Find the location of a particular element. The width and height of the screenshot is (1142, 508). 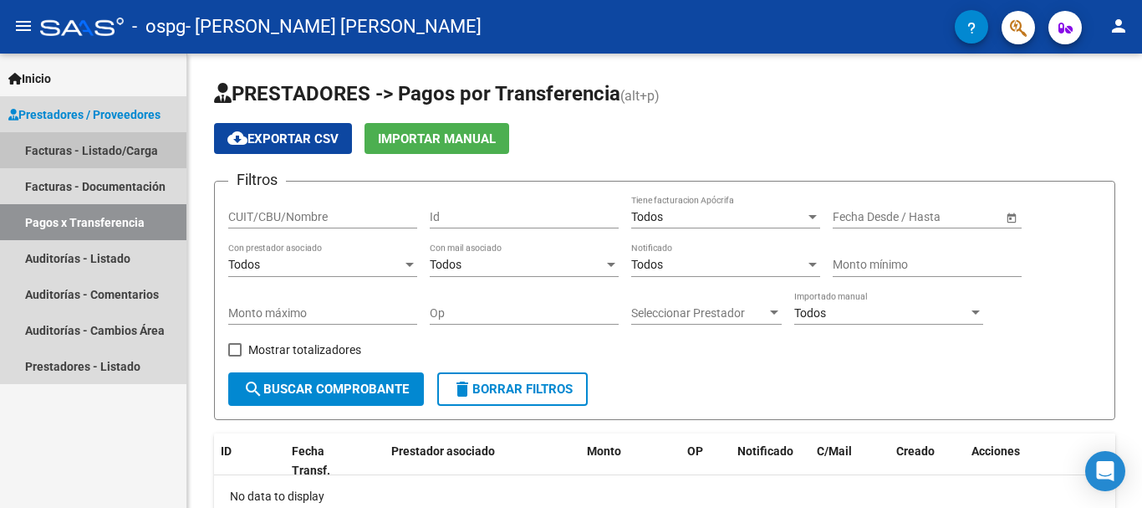

datatable-header-cell: Notificado is located at coordinates (770, 461).